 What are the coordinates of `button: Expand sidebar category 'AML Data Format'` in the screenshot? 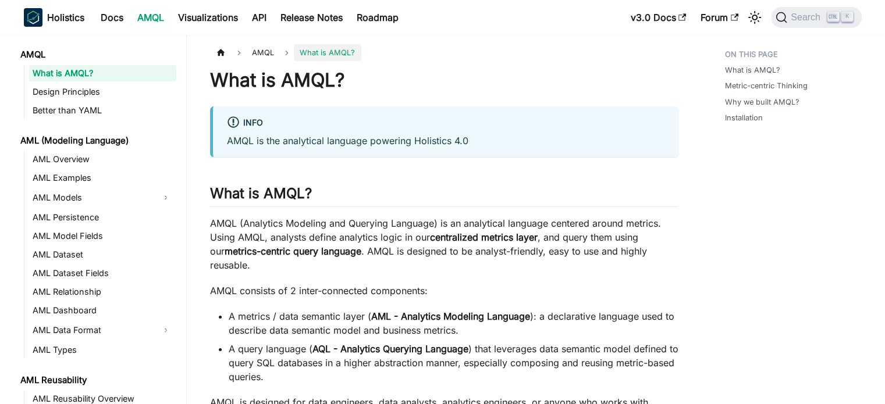 It's located at (166, 330).